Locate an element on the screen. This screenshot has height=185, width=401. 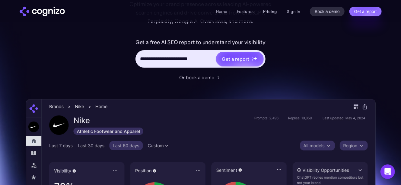
a: Get a reportstarstarstar is located at coordinates (240, 59).